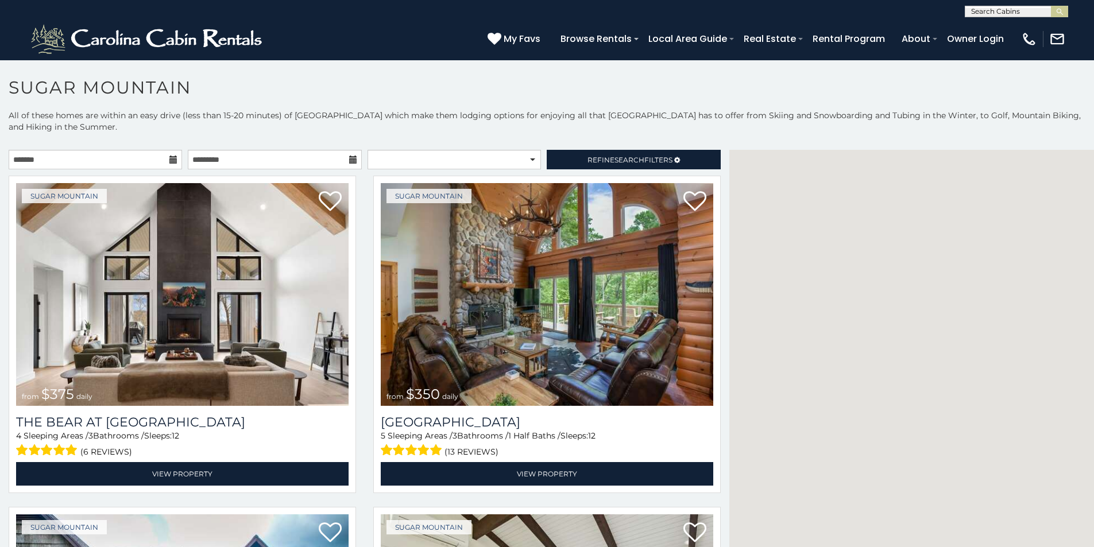  I want to click on img: phone-regular-white.png, so click(1029, 39).